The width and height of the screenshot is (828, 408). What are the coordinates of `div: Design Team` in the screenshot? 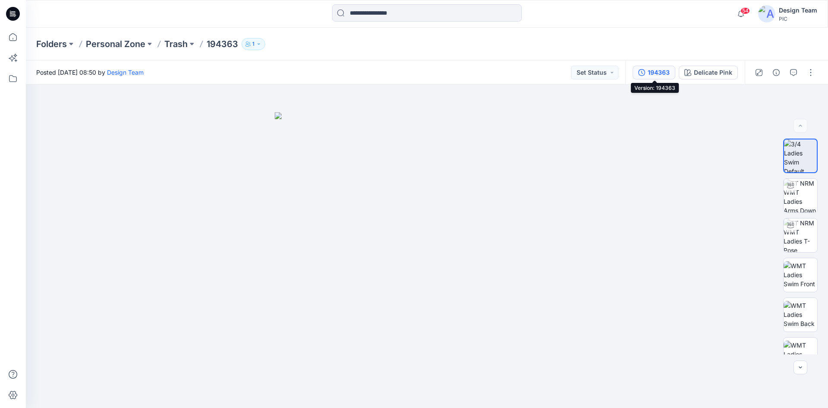 It's located at (798, 10).